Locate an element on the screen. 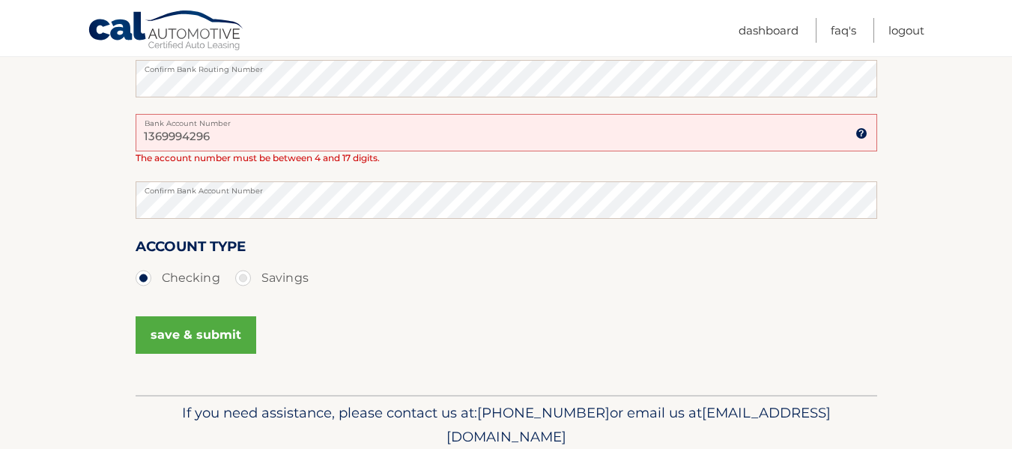 This screenshot has width=1012, height=449. input: Bank Account Number is located at coordinates (507, 133).